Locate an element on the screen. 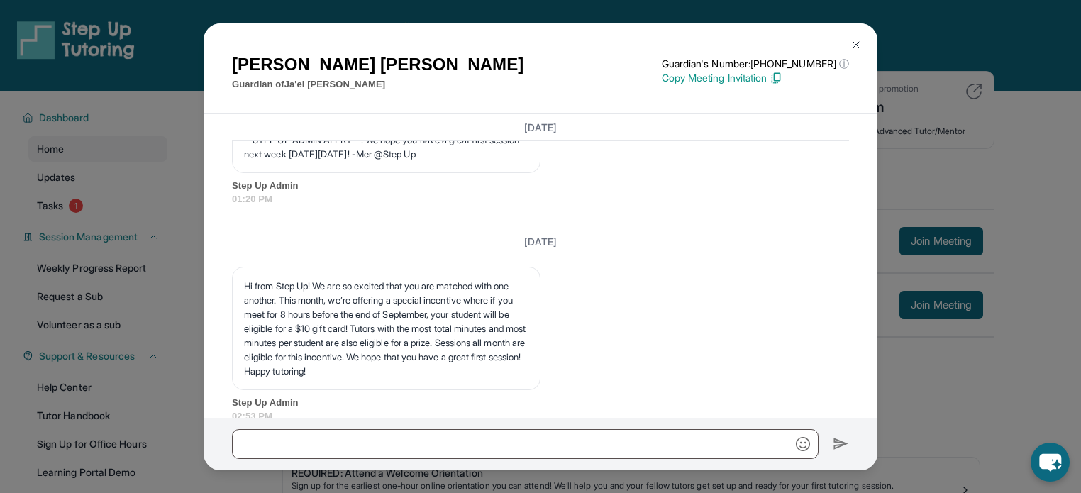 The height and width of the screenshot is (493, 1081). img: Emoji is located at coordinates (803, 444).